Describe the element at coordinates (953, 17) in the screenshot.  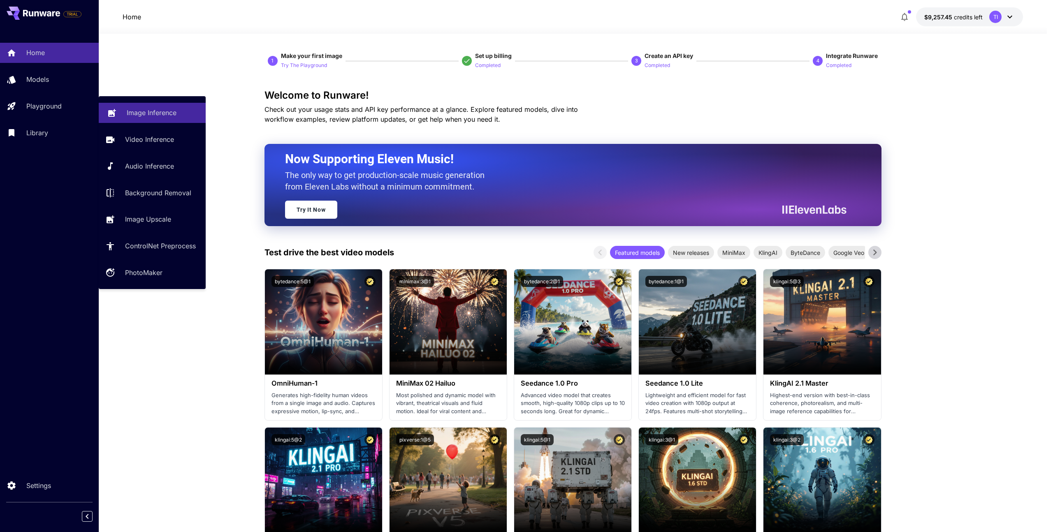
I see `div: $9,257.44911` at that location.